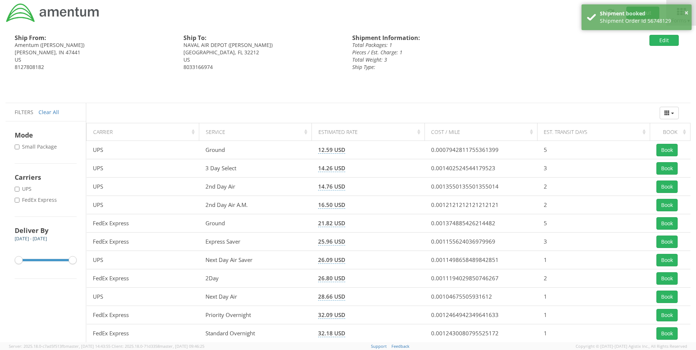 This screenshot has width=696, height=350. What do you see at coordinates (483, 132) in the screenshot?
I see `div: Cost / Mile` at bounding box center [483, 132].